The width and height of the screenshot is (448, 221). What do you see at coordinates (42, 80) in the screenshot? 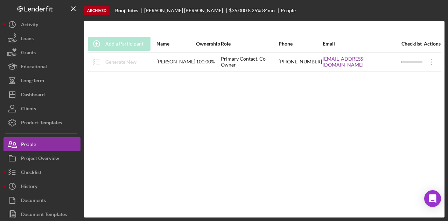
I see `a: Long-Term` at bounding box center [42, 80].